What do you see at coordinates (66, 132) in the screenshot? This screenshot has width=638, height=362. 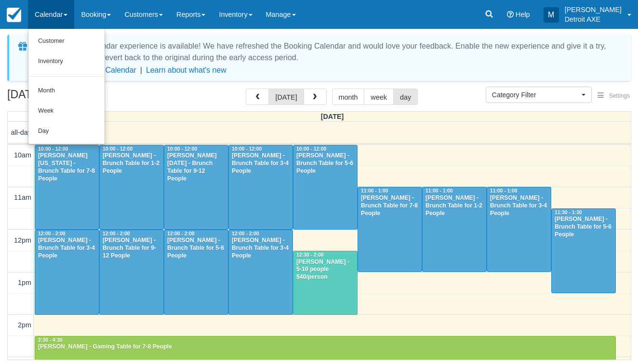 I see `a: Day` at bounding box center [66, 132].